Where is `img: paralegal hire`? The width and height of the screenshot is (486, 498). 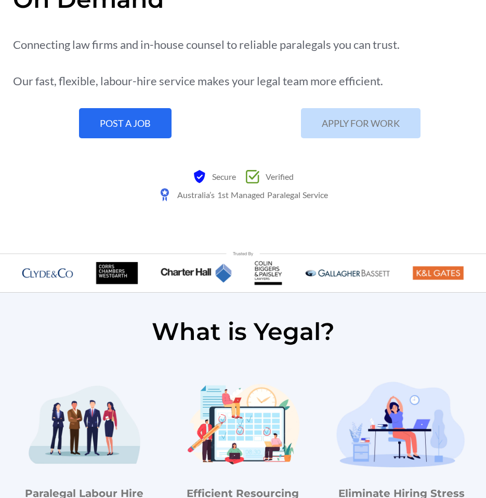
img: paralegal hire is located at coordinates (84, 425).